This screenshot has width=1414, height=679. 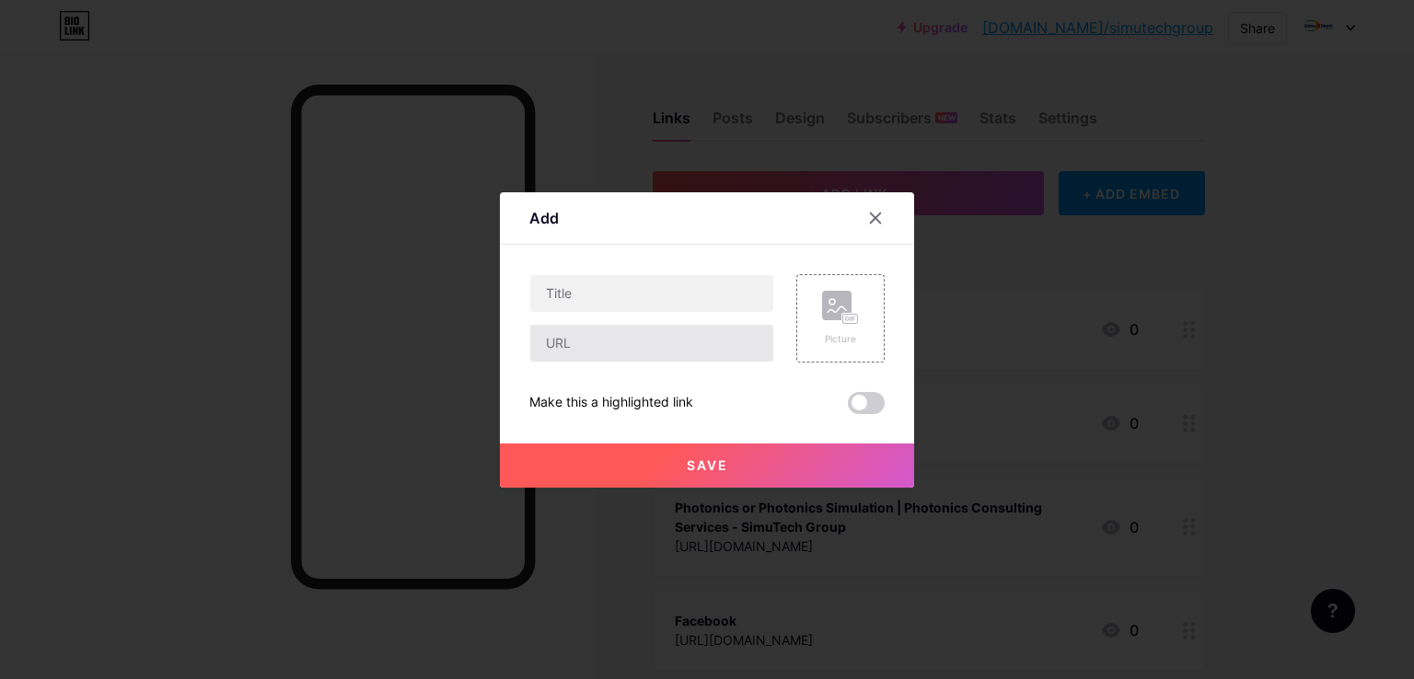 What do you see at coordinates (544, 218) in the screenshot?
I see `div: Add` at bounding box center [544, 218].